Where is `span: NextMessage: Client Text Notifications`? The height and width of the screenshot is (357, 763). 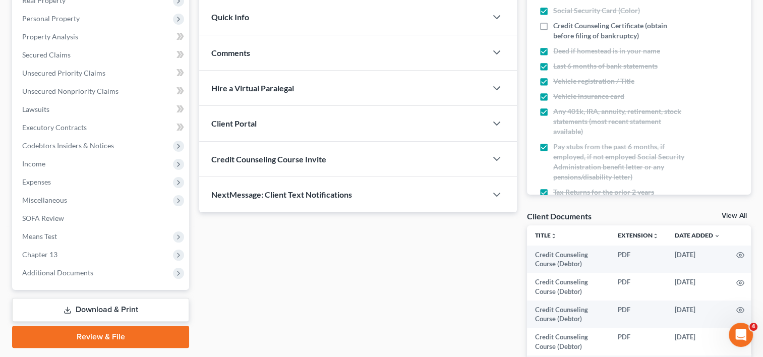
span: NextMessage: Client Text Notifications is located at coordinates (281, 194).